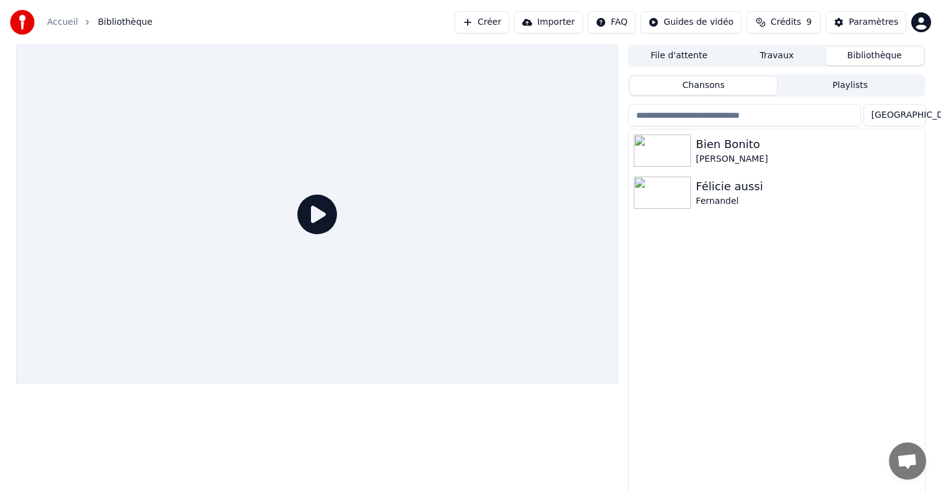  I want to click on button: Travaux, so click(777, 56).